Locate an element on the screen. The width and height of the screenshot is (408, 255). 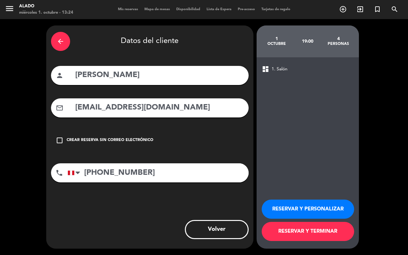
span: 1. Salón is located at coordinates (279, 69).